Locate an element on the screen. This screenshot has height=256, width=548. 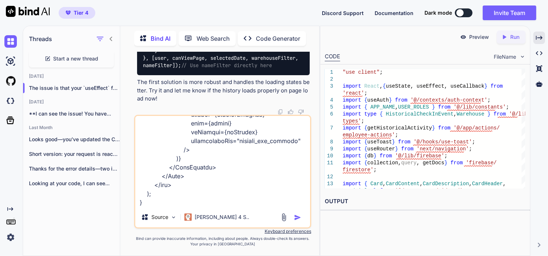
div: 9 is located at coordinates (329, 149).